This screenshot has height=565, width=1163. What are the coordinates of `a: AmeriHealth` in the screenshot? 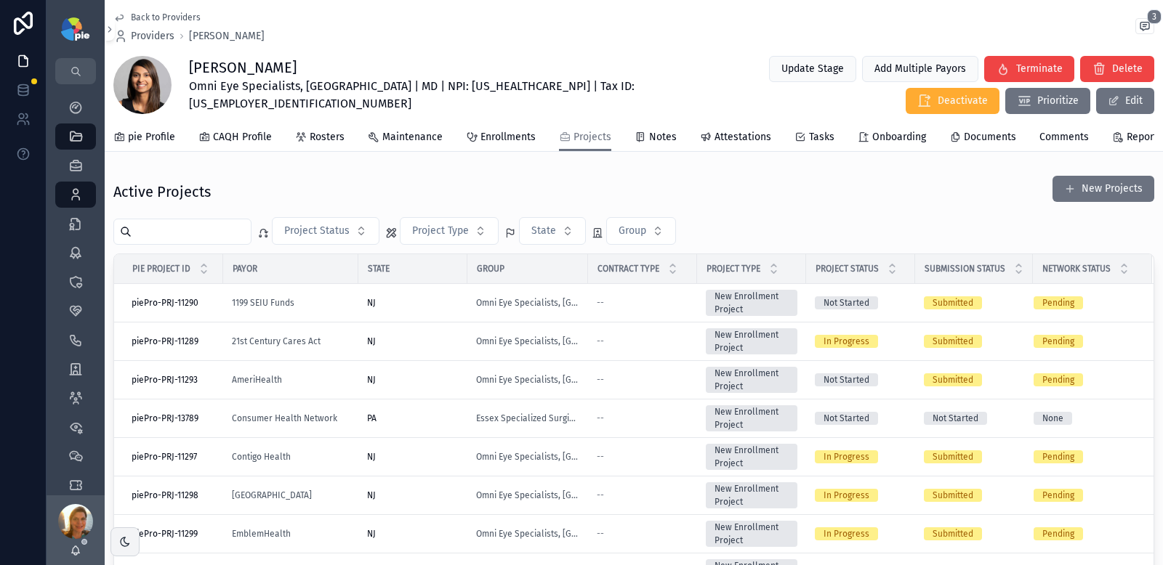 It's located at (257, 380).